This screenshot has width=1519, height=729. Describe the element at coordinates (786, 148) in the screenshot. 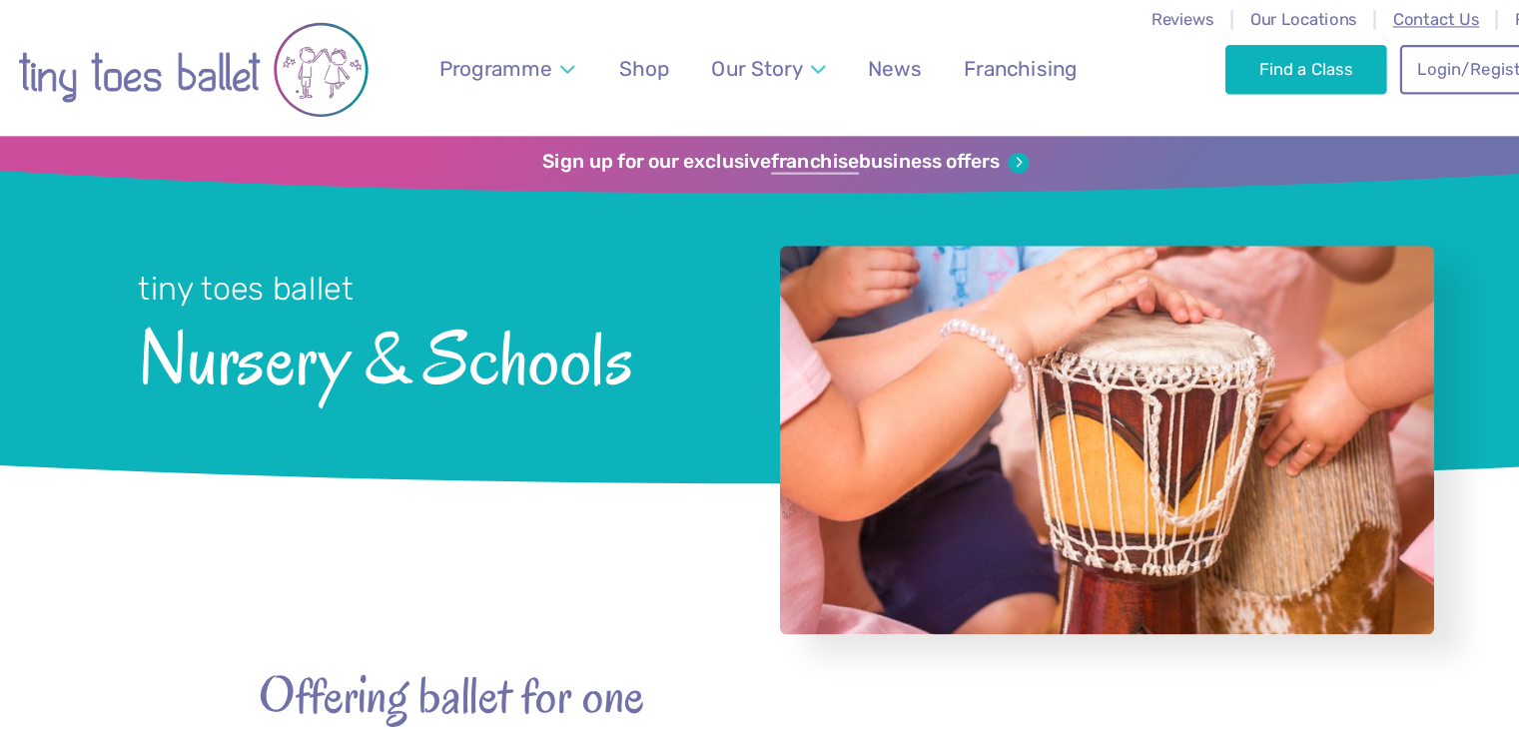

I see `strong: franchise` at that location.